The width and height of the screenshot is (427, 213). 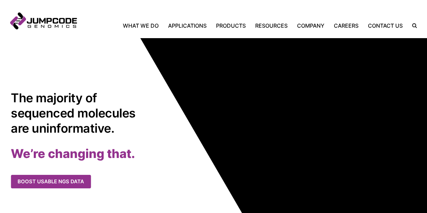 What do you see at coordinates (143, 26) in the screenshot?
I see `a: What We Do` at bounding box center [143, 26].